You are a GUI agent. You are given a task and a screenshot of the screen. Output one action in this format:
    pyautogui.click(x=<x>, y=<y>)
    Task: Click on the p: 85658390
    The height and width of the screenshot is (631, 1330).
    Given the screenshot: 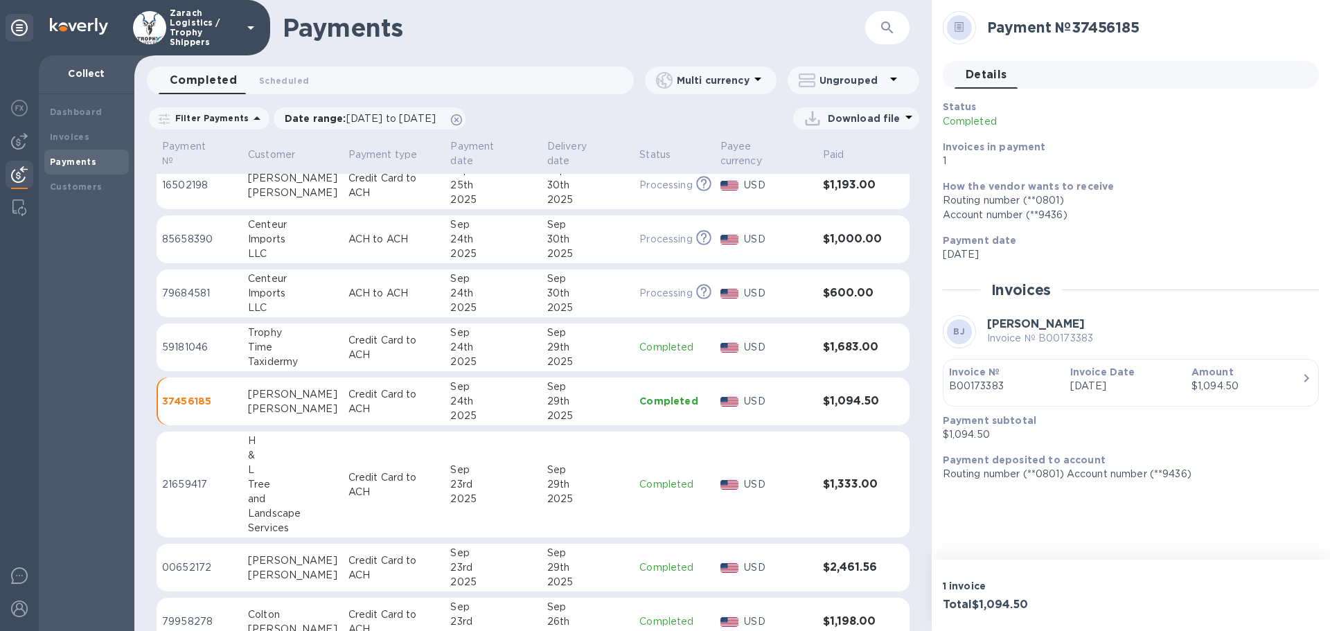 What is the action you would take?
    pyautogui.click(x=200, y=239)
    